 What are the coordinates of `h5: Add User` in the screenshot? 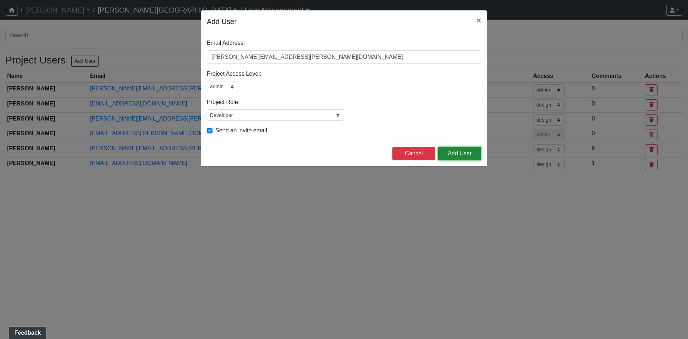 It's located at (221, 22).